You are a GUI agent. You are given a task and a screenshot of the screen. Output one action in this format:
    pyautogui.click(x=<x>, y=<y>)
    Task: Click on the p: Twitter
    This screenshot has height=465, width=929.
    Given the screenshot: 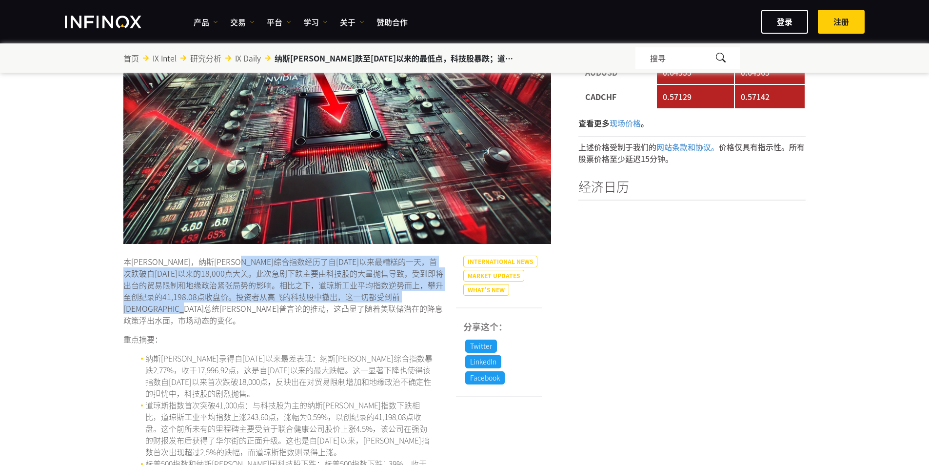 What is the action you would take?
    pyautogui.click(x=481, y=346)
    